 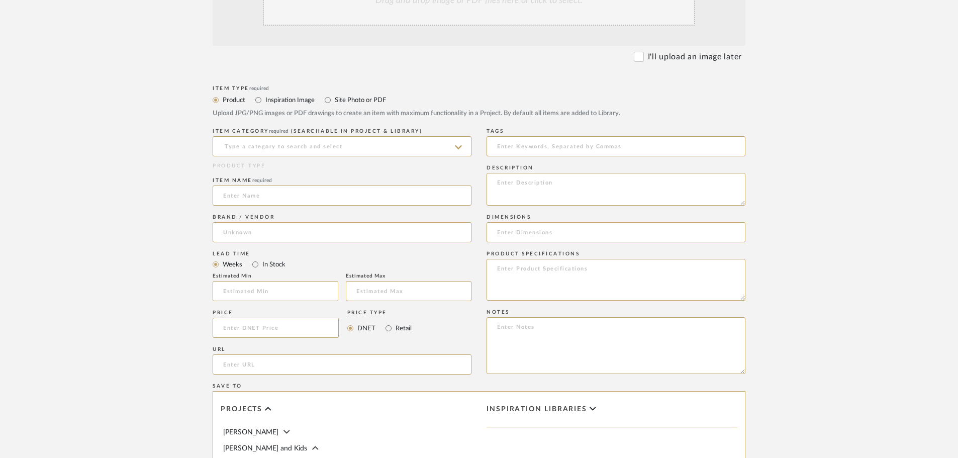 I want to click on div: Estimated Max, so click(x=409, y=276).